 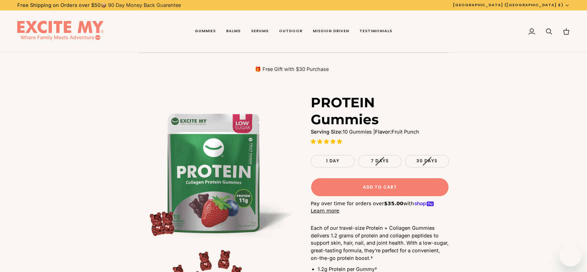 What do you see at coordinates (260, 31) in the screenshot?
I see `div: Serums` at bounding box center [260, 31].